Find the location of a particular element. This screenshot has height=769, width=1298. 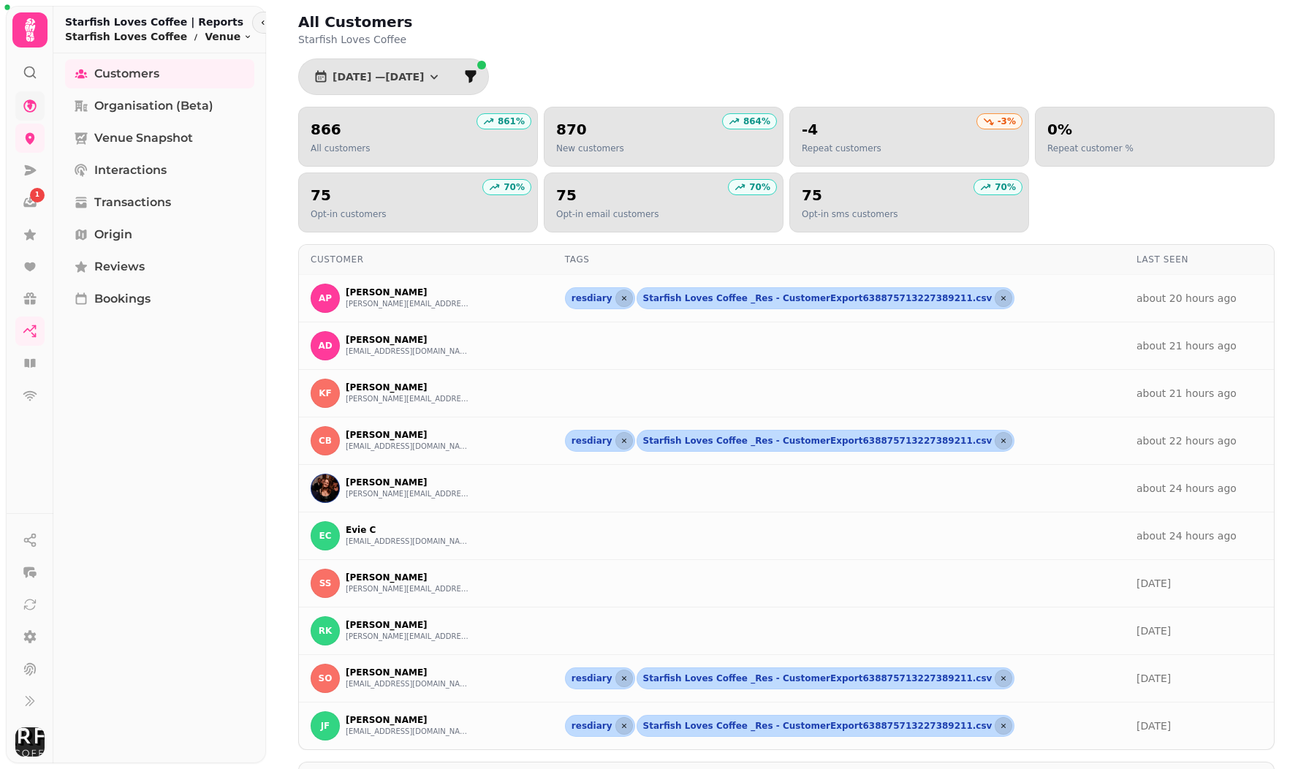

span: Venue Snapshot is located at coordinates (143, 138).